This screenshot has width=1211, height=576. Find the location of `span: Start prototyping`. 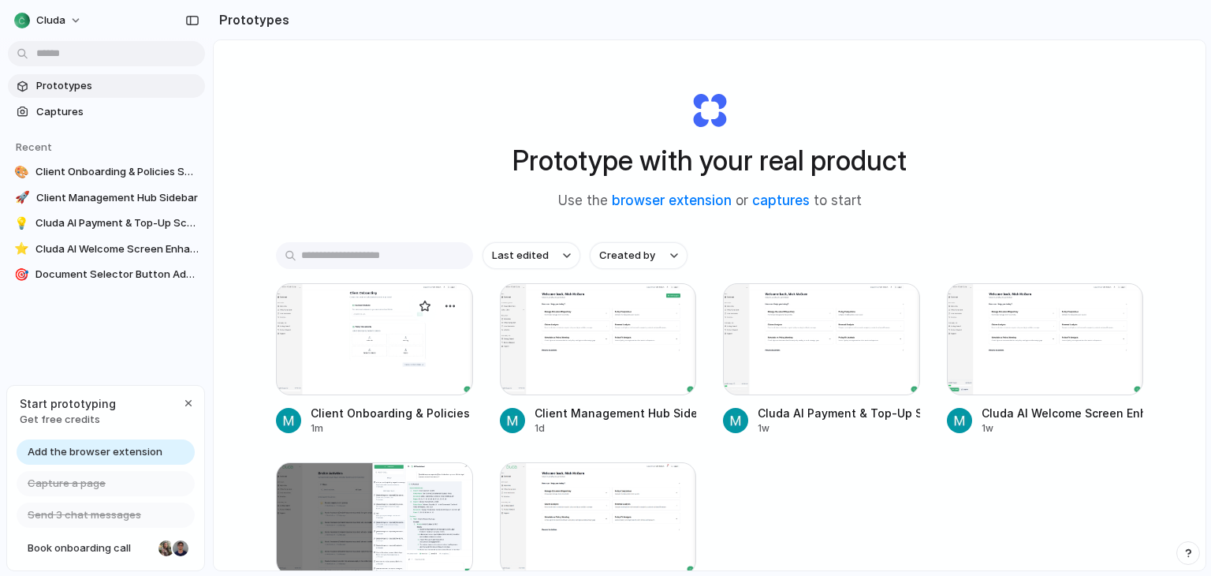

span: Start prototyping is located at coordinates (68, 403).